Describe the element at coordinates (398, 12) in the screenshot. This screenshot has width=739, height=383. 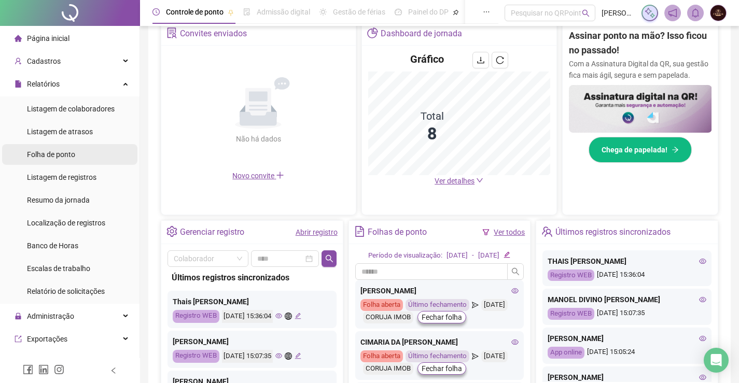
I see `span: dashboard` at that location.